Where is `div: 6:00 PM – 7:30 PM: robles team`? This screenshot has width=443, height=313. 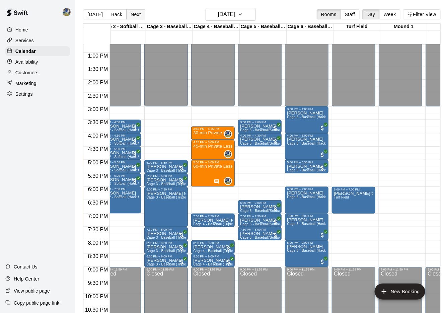
div: 6:00 PM – 7:30 PM: robles team is located at coordinates (166, 207).